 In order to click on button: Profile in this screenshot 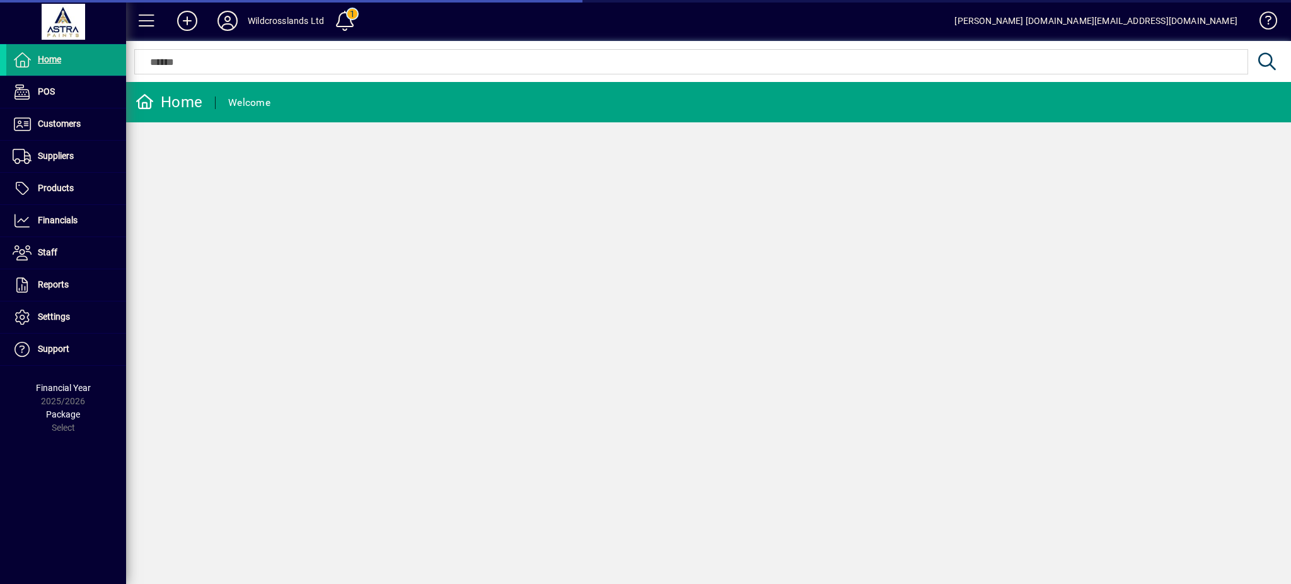, I will do `click(228, 21)`.